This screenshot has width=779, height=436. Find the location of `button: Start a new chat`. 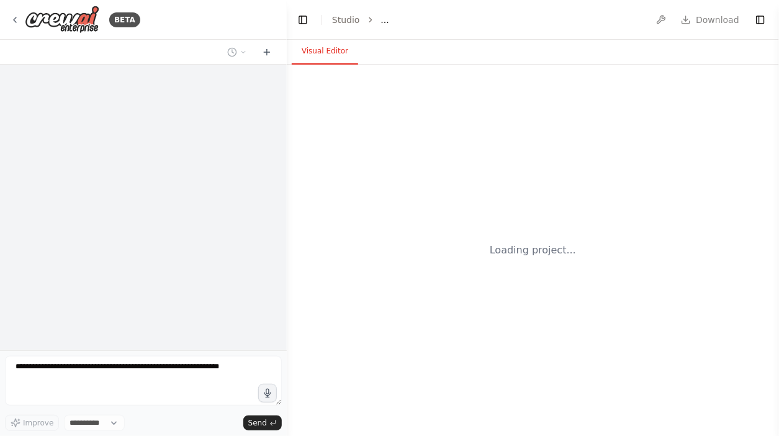

button: Start a new chat is located at coordinates (267, 52).